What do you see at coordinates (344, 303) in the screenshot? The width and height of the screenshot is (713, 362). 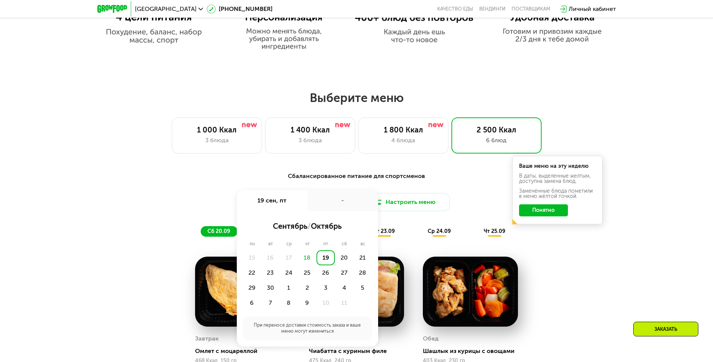 I see `div: 11` at bounding box center [344, 303].